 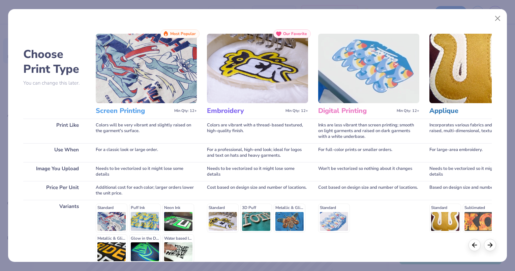 I want to click on h3: Applique, so click(x=467, y=111).